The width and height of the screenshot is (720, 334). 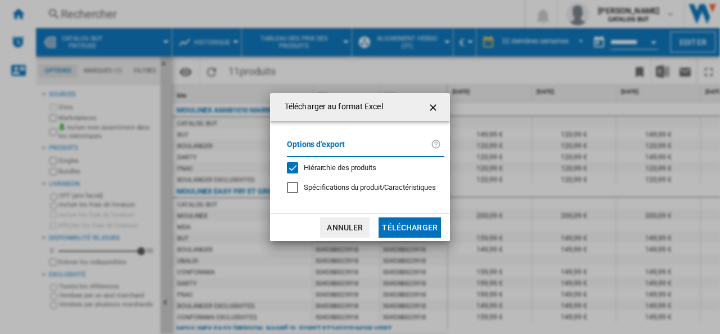 What do you see at coordinates (370, 187) in the screenshot?
I see `span: Spécifications du produit/Caractéristiques` at bounding box center [370, 187].